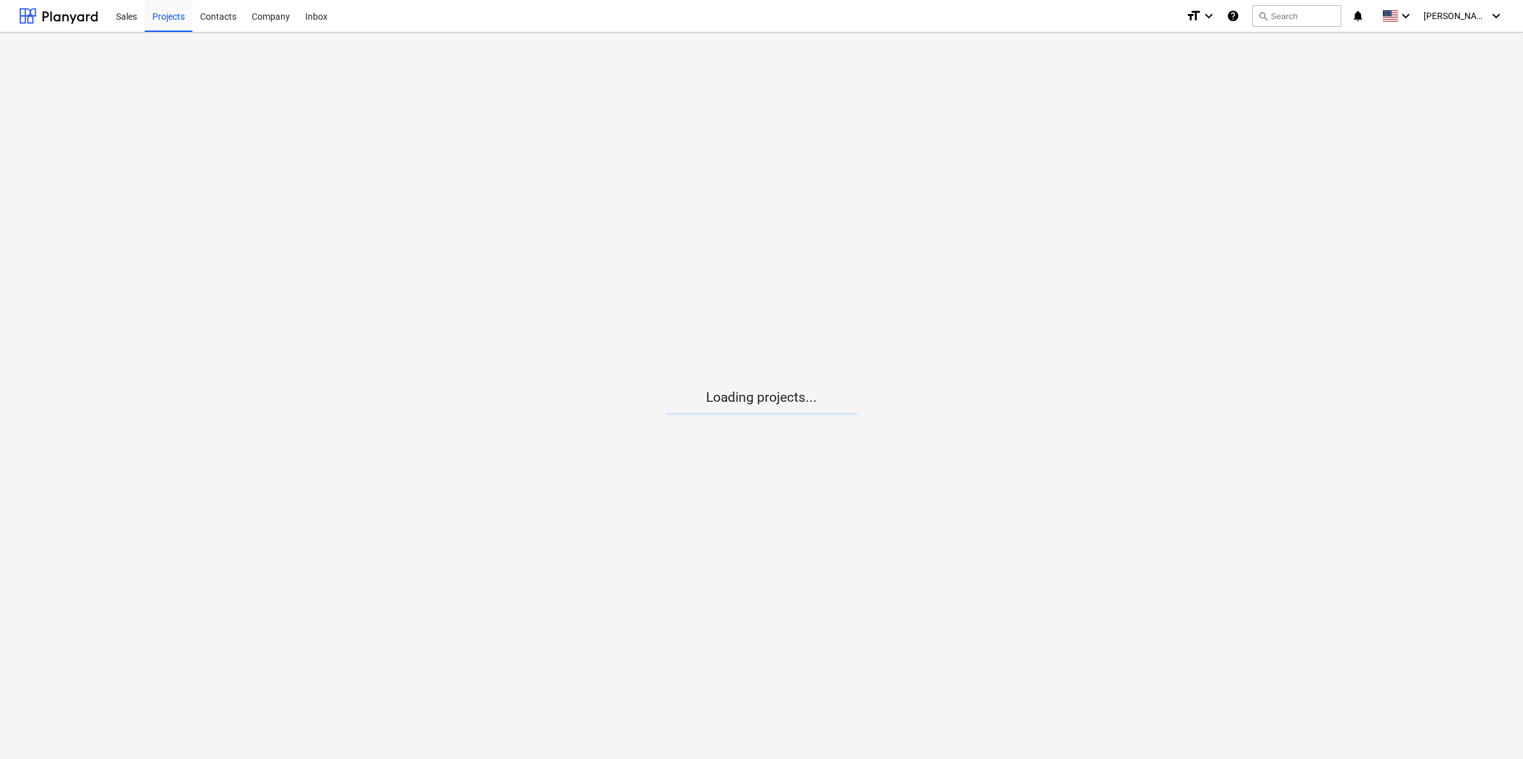 Image resolution: width=1523 pixels, height=759 pixels. What do you see at coordinates (1358, 16) in the screenshot?
I see `i: notifications` at bounding box center [1358, 16].